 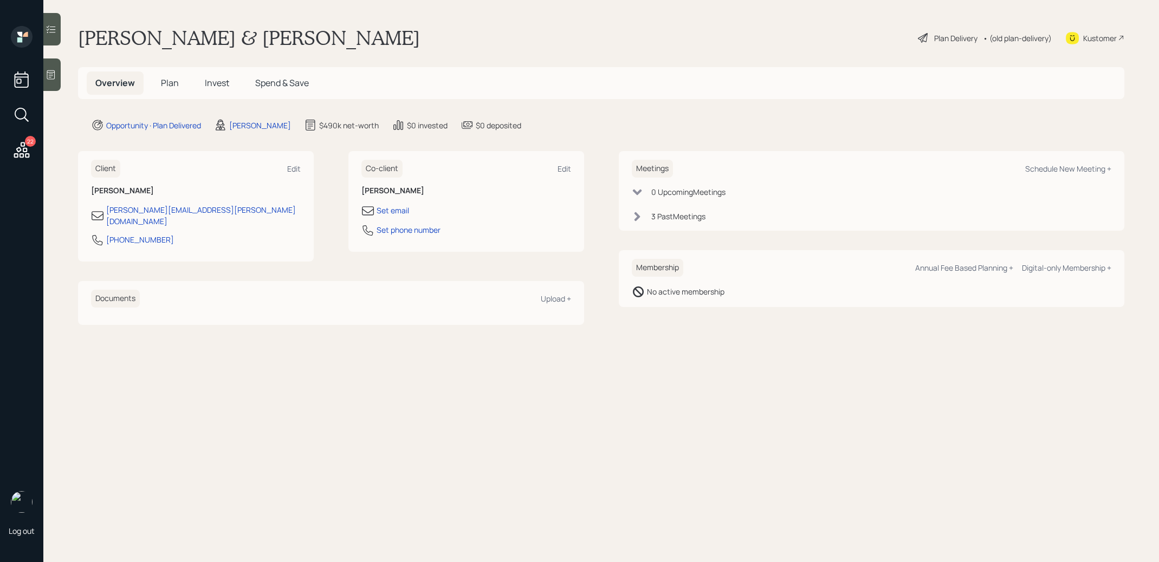 What do you see at coordinates (22, 531) in the screenshot?
I see `div: Log out` at bounding box center [22, 531].